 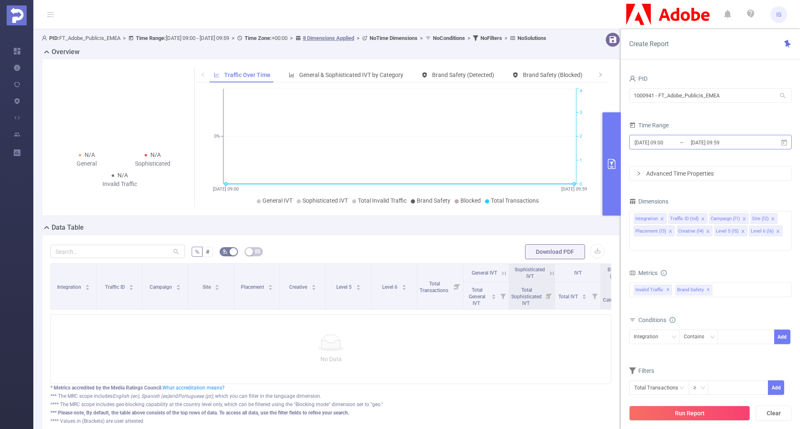 What do you see at coordinates (727, 232) in the screenshot?
I see `div: Level 5 (l5)` at bounding box center [727, 232].